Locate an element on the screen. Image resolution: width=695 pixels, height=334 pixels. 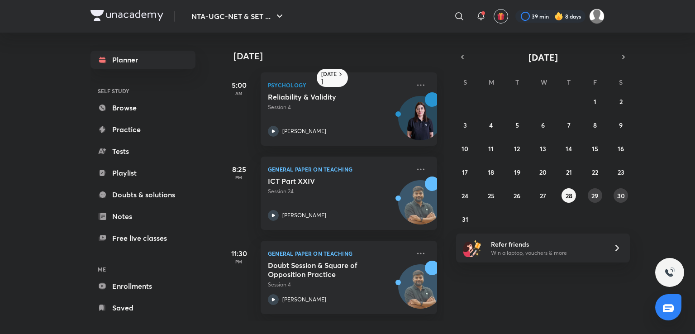
abbr: August 28, 2025 is located at coordinates (569, 196).